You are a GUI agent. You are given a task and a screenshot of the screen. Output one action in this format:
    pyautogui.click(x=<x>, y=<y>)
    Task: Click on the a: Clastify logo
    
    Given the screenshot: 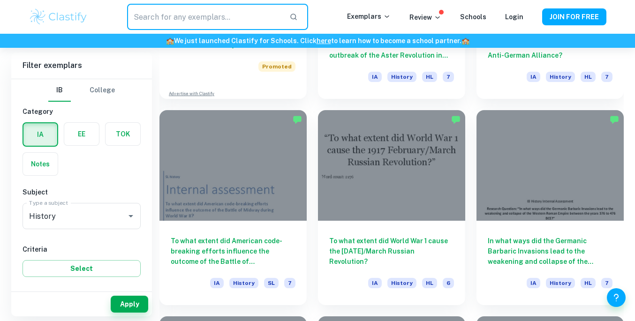 What is the action you would take?
    pyautogui.click(x=58, y=17)
    